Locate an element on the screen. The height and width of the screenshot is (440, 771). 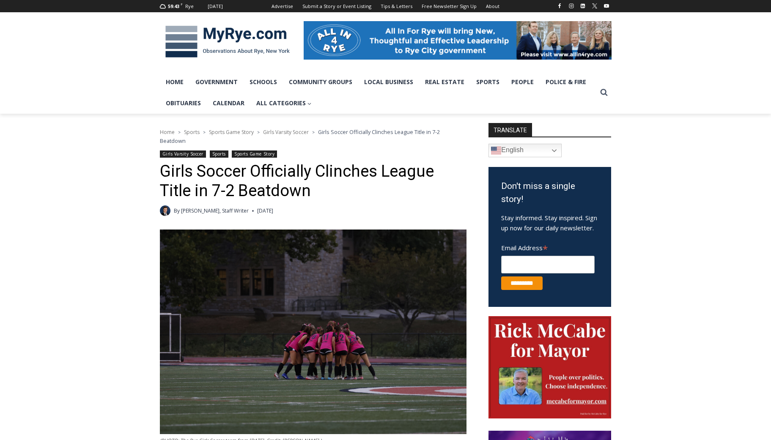
span: All Categories is located at coordinates (284, 103).